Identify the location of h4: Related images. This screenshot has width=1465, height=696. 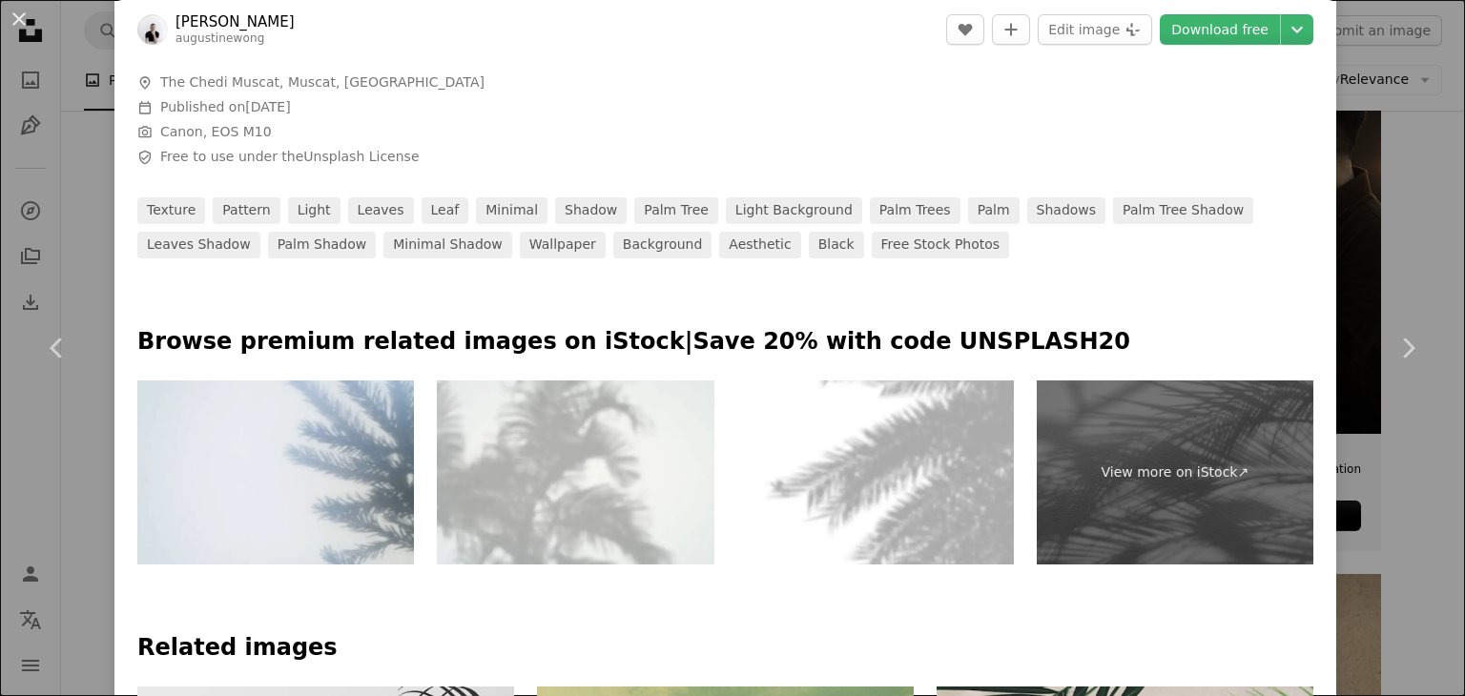
(725, 649).